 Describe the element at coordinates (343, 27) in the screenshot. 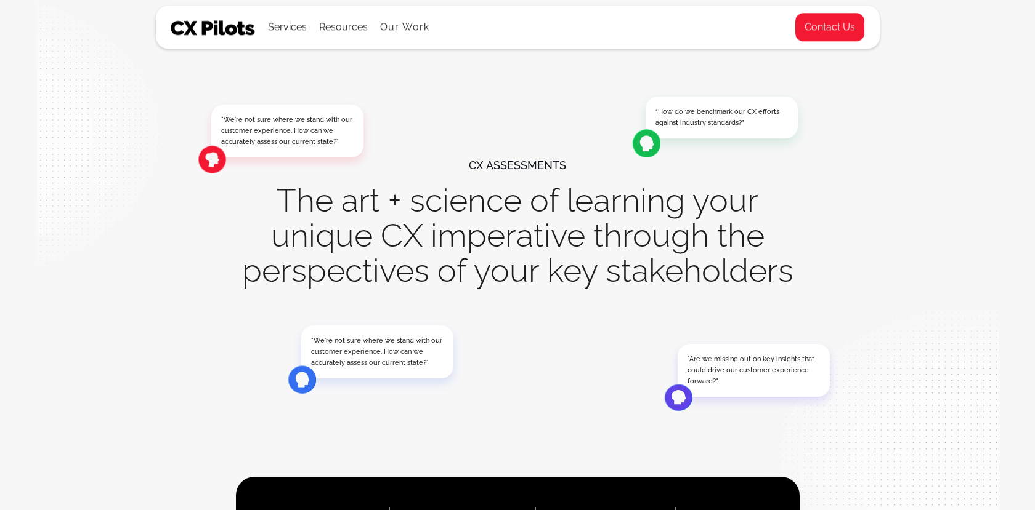

I see `div: Resources` at that location.